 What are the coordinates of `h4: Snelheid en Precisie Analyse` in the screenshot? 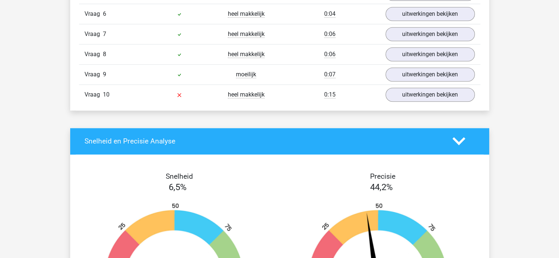 It's located at (263, 141).